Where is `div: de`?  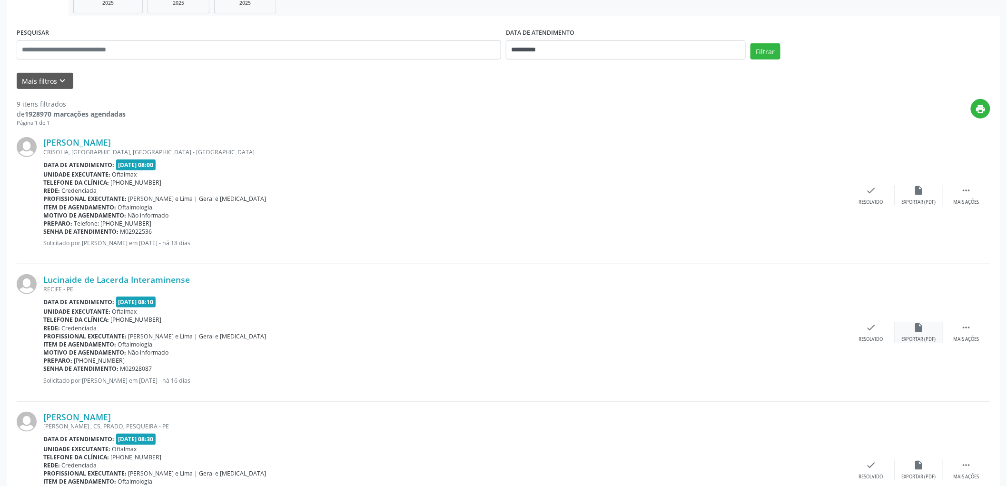 div: de is located at coordinates (71, 114).